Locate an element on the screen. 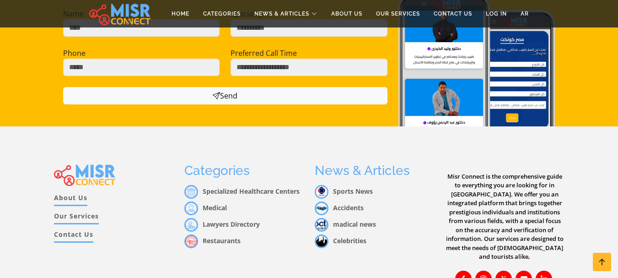  a: AR is located at coordinates (525, 14).